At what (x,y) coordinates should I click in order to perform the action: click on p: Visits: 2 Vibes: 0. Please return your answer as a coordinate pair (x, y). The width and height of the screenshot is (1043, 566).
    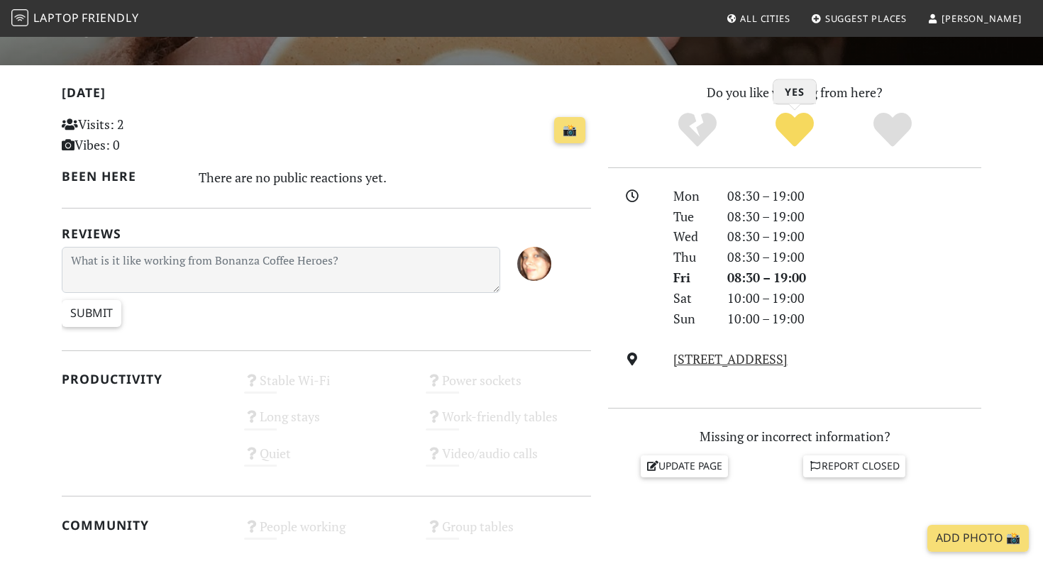
    Looking at the image, I should click on (144, 135).